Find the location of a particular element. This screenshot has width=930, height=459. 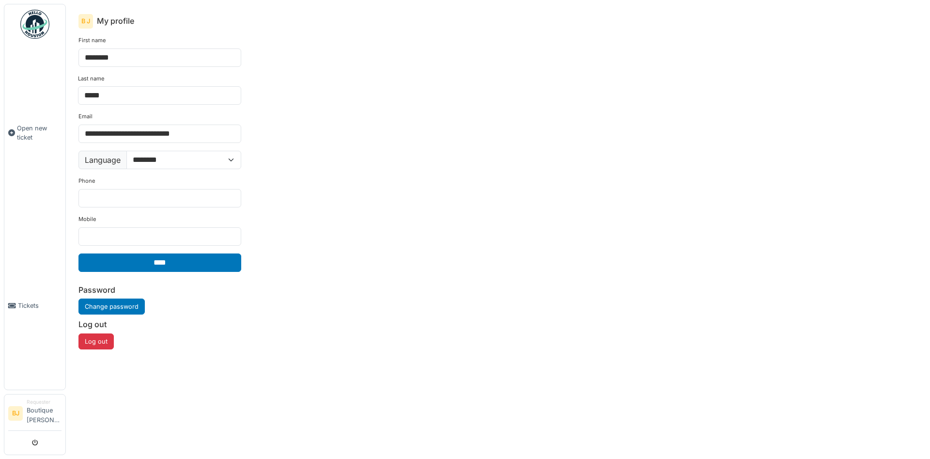

button: Log out is located at coordinates (96, 341).